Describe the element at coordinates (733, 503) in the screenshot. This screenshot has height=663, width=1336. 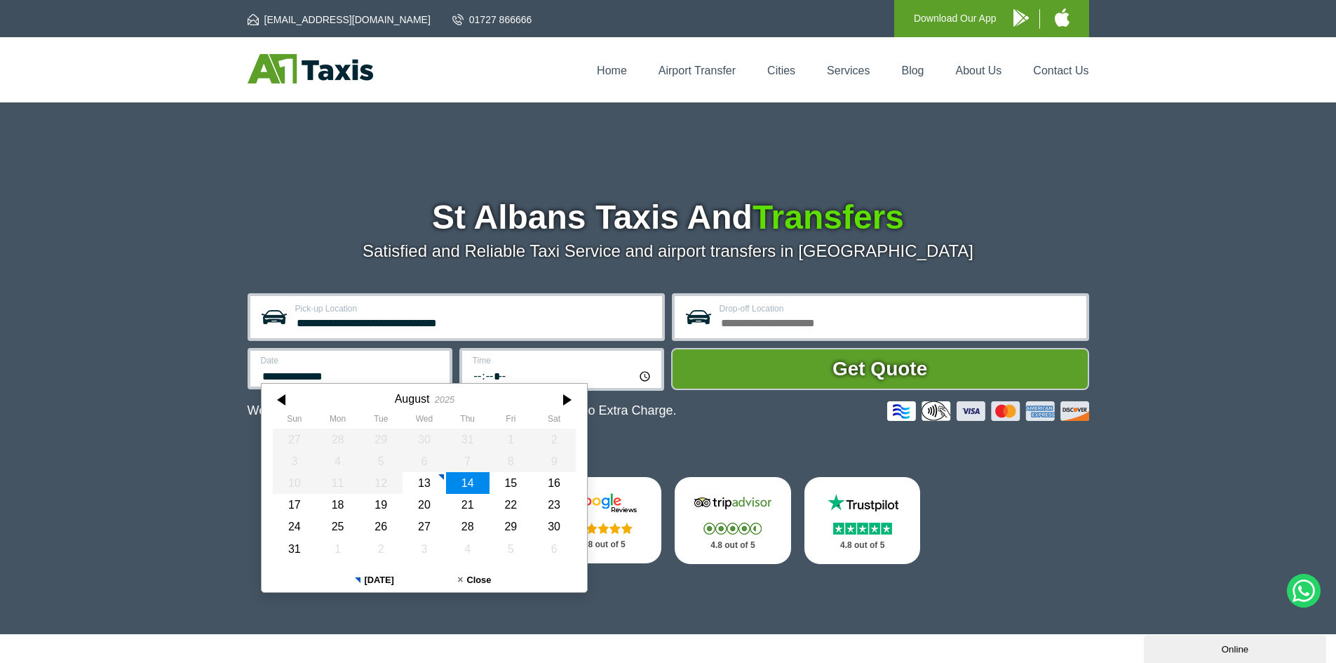
I see `img: Tripadvisor` at that location.